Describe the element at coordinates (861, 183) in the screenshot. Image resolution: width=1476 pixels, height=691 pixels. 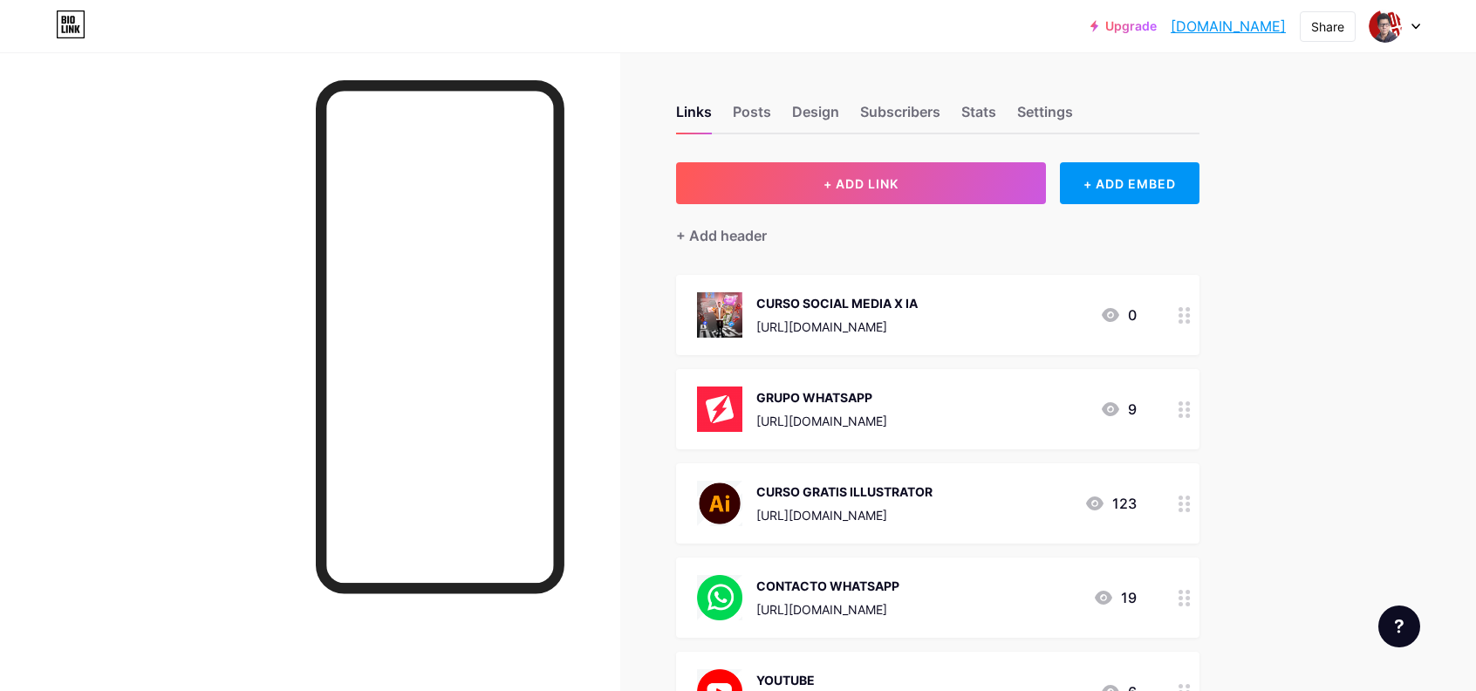
I see `span: + ADD LINK` at that location.